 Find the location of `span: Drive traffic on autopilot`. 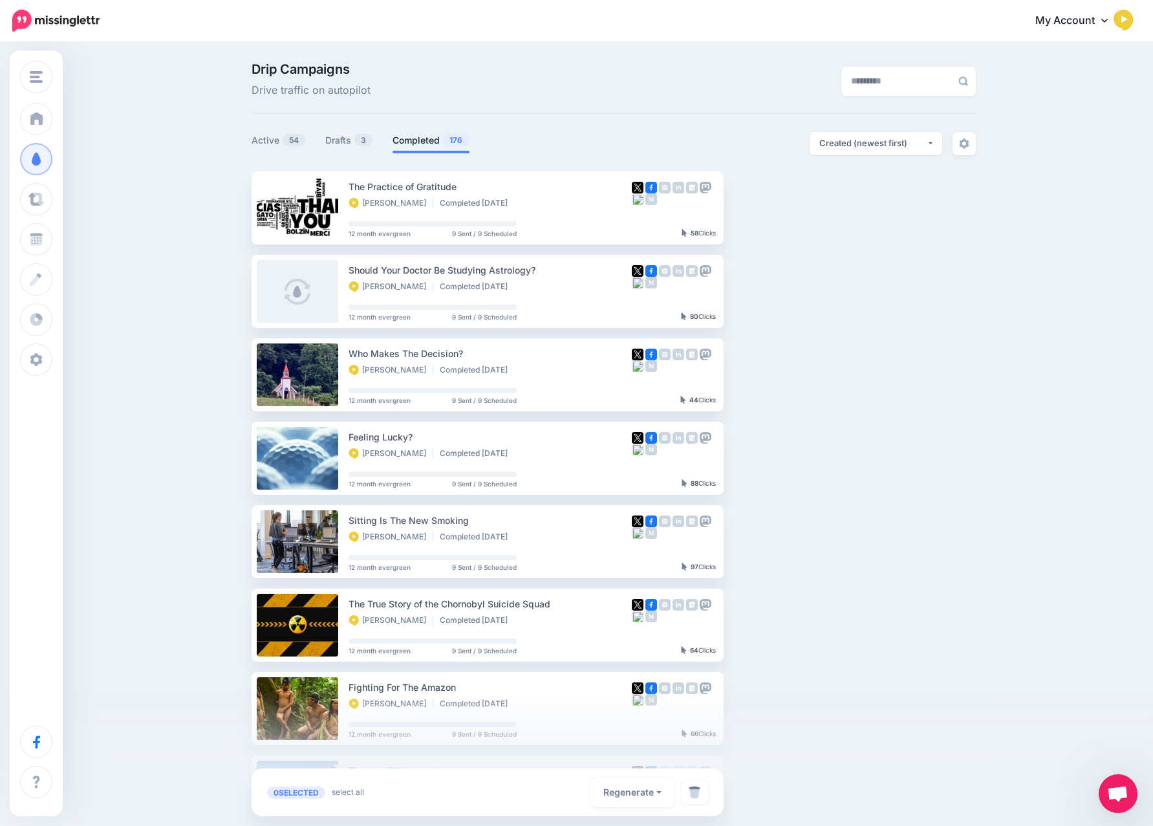

span: Drive traffic on autopilot is located at coordinates (311, 91).